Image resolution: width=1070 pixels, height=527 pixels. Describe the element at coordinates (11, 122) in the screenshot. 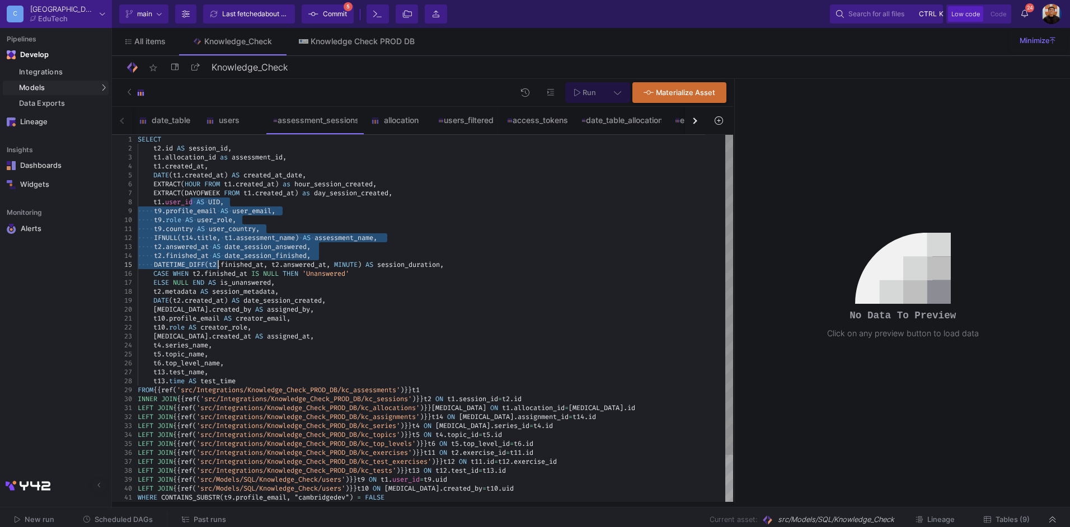

I see `img: Navigation icon` at that location.